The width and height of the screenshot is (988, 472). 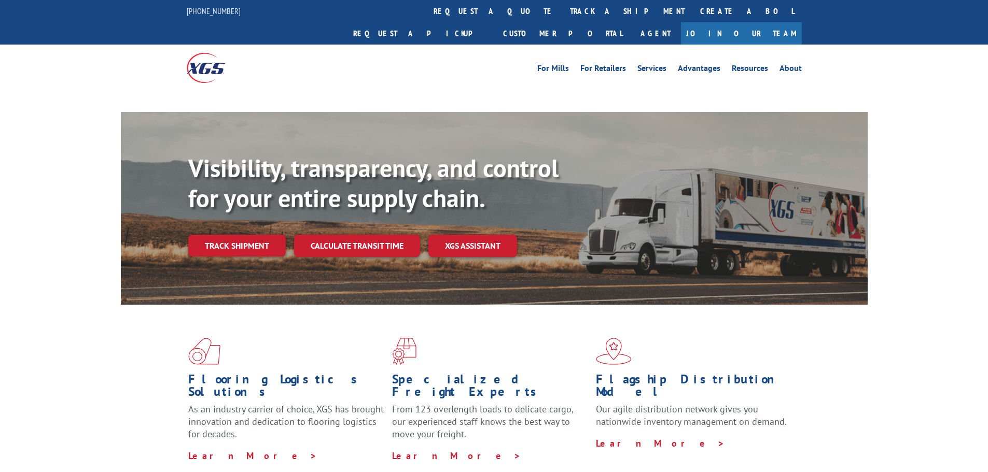 What do you see at coordinates (237, 246) in the screenshot?
I see `a: Track shipment` at bounding box center [237, 246].